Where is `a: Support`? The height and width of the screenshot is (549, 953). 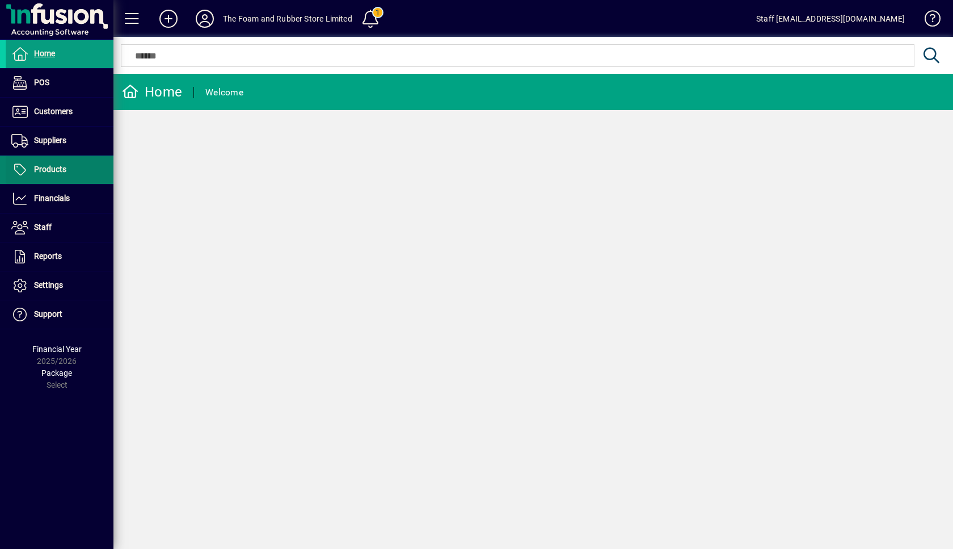
a: Support is located at coordinates (60, 314).